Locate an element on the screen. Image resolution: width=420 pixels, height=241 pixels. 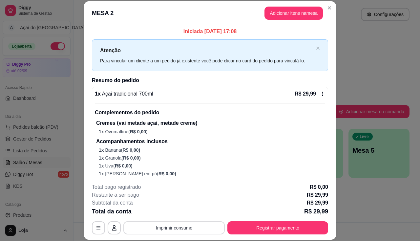
p: Cremes (vai metade açai, metade creme) is located at coordinates (211, 123).